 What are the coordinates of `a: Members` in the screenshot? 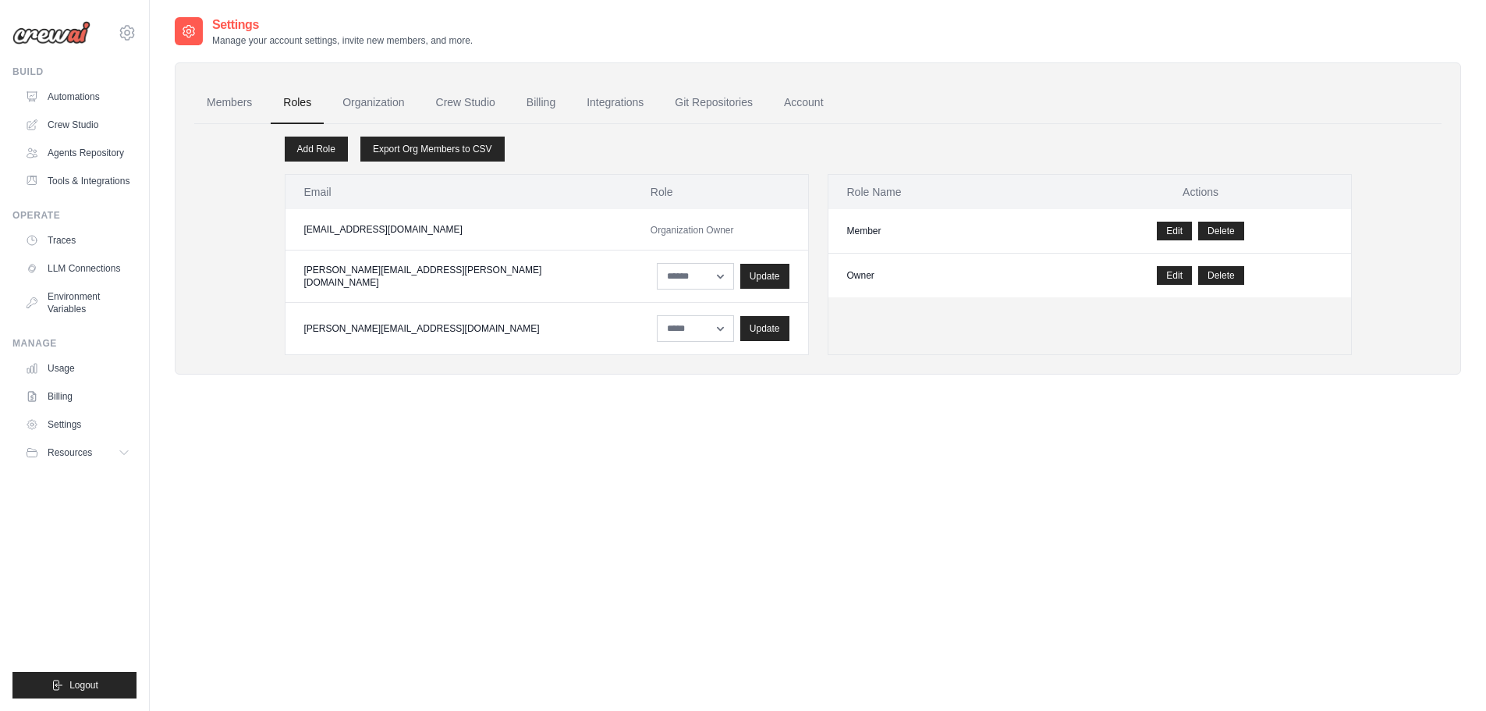 It's located at (229, 103).